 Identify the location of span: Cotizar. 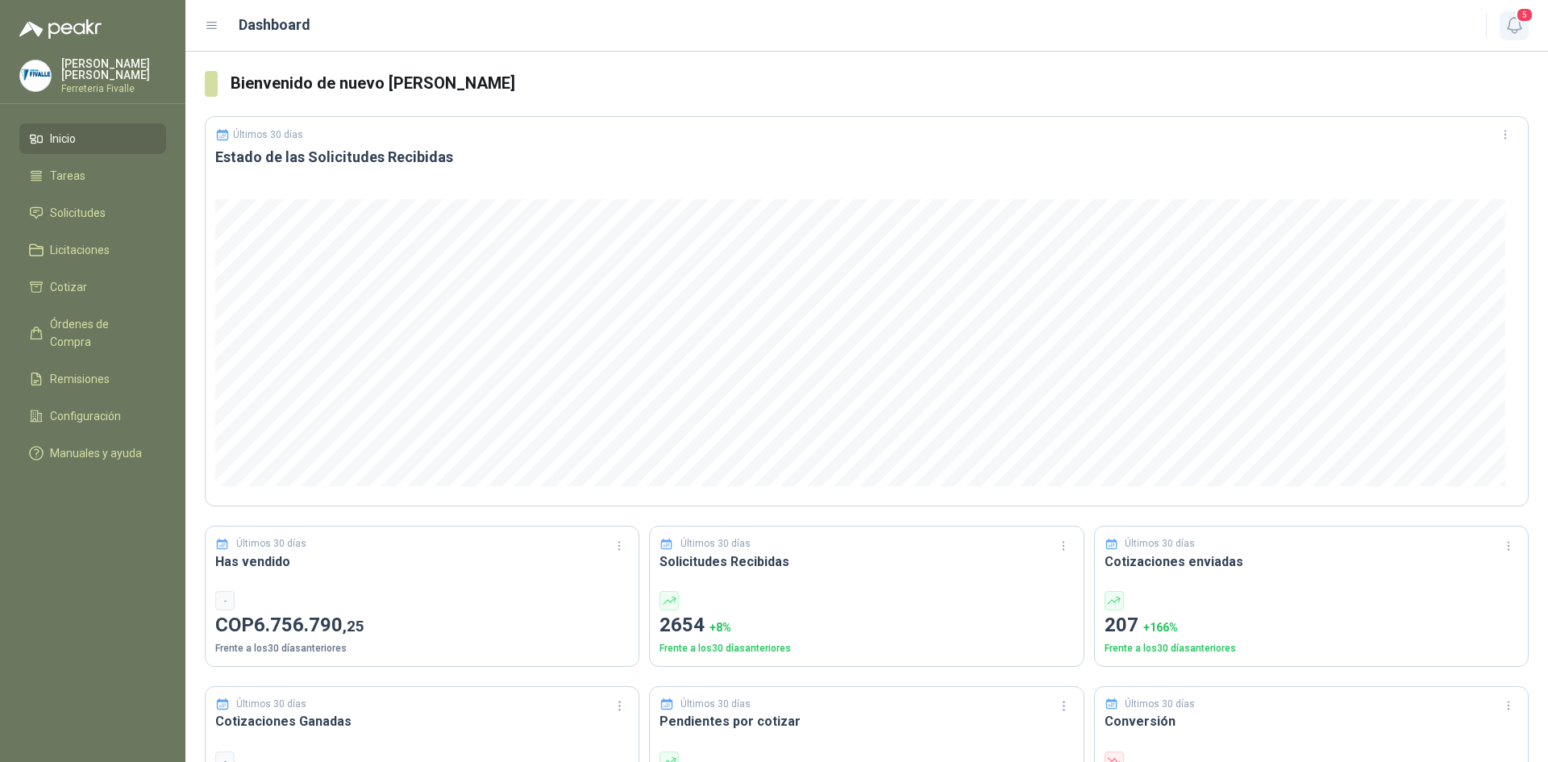
(69, 287).